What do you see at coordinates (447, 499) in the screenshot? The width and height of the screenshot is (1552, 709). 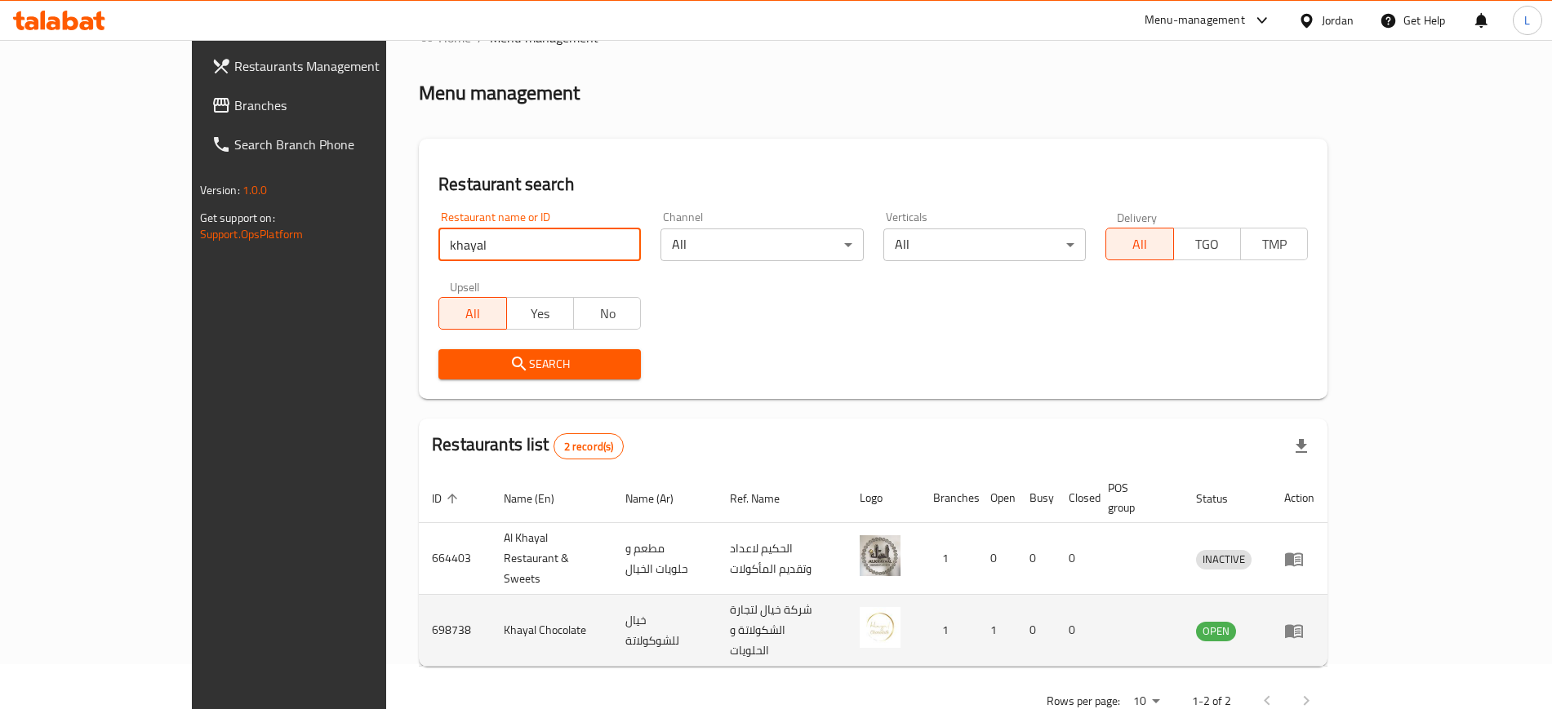 I see `span: ID` at bounding box center [447, 499].